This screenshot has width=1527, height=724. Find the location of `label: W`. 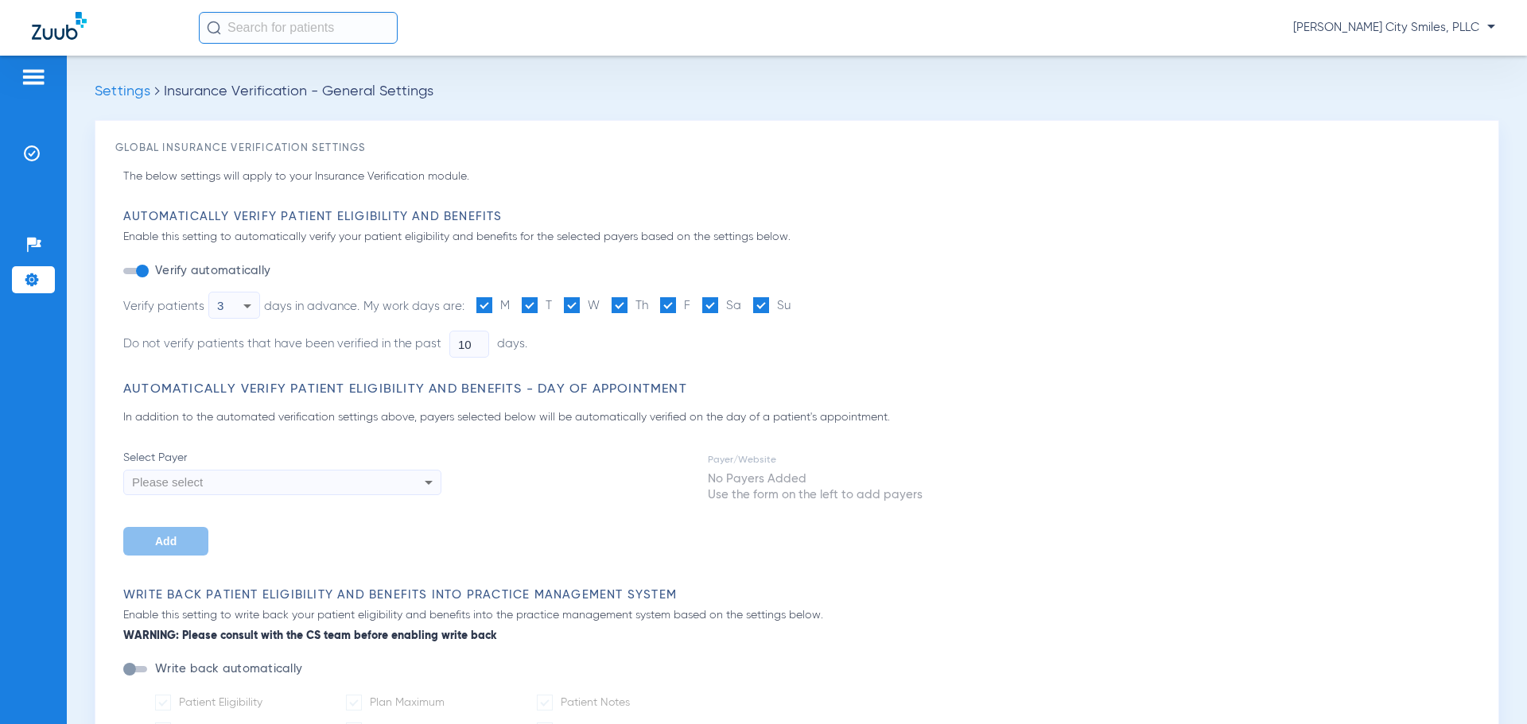

label: W is located at coordinates (581, 306).